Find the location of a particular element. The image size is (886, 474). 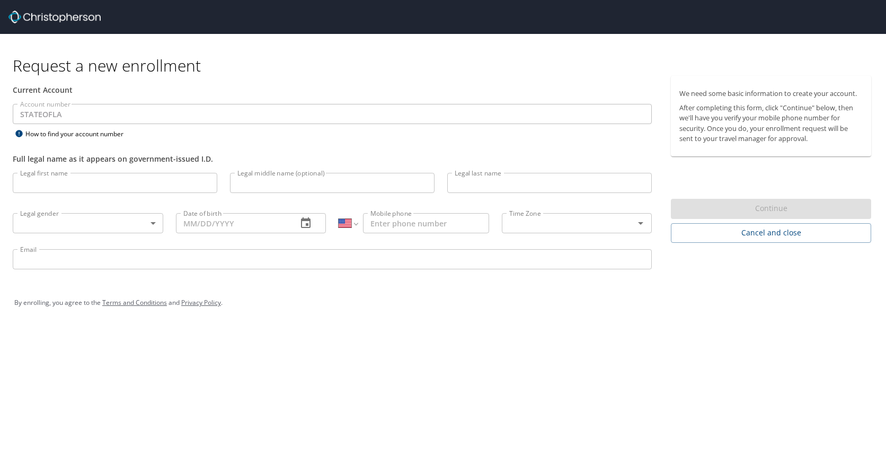

img: cbt logo is located at coordinates (55, 17).